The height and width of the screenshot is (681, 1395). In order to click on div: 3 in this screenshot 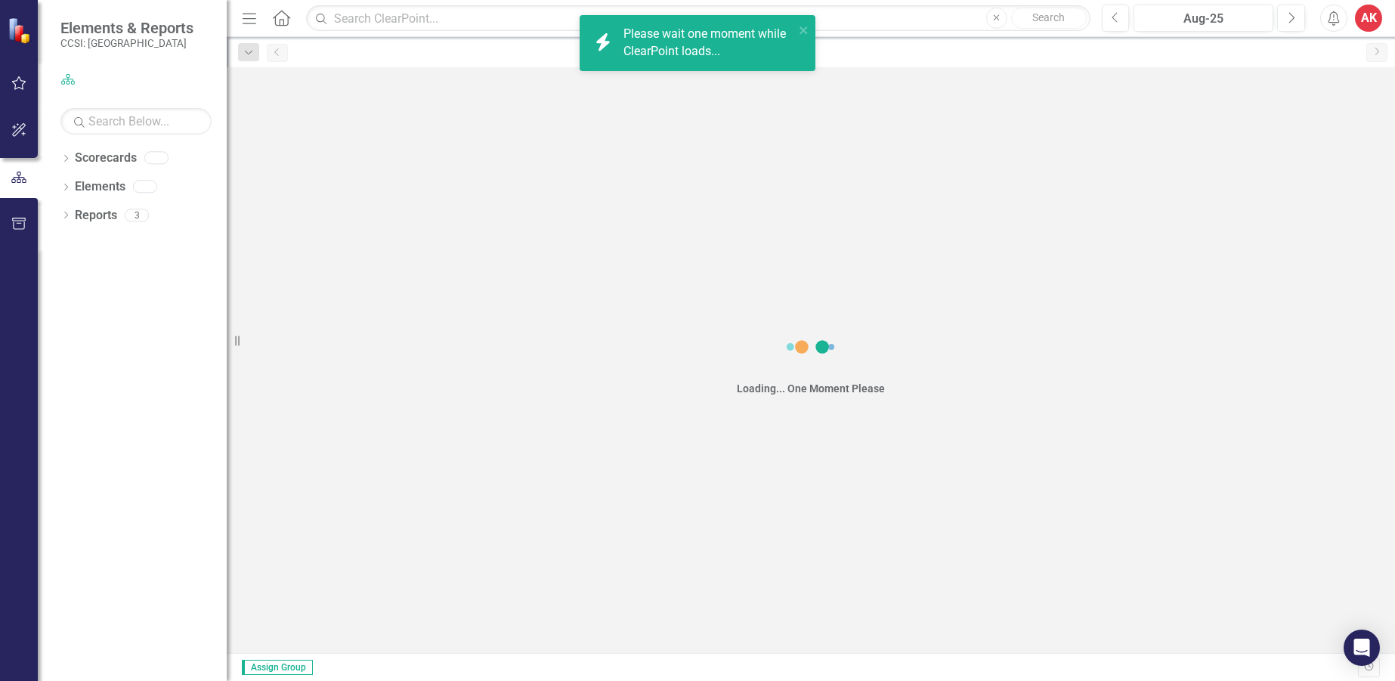, I will do `click(137, 215)`.